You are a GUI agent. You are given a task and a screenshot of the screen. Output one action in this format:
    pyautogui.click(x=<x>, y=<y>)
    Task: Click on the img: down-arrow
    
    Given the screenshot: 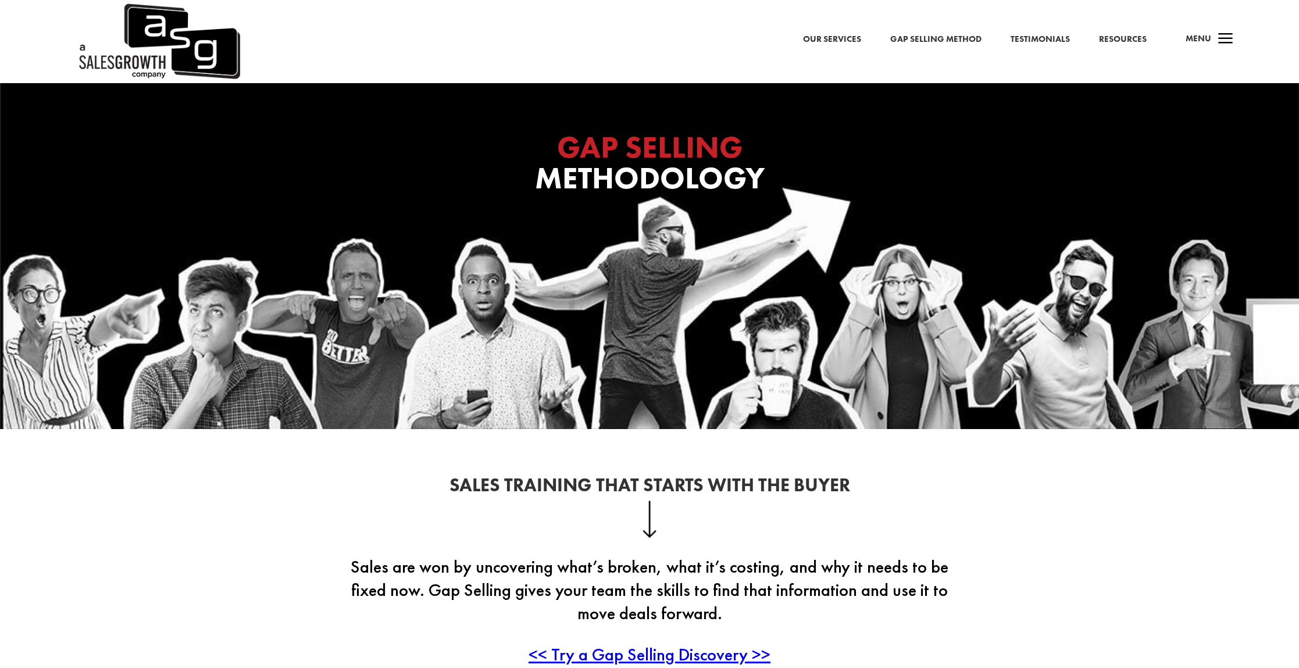 What is the action you would take?
    pyautogui.click(x=650, y=519)
    